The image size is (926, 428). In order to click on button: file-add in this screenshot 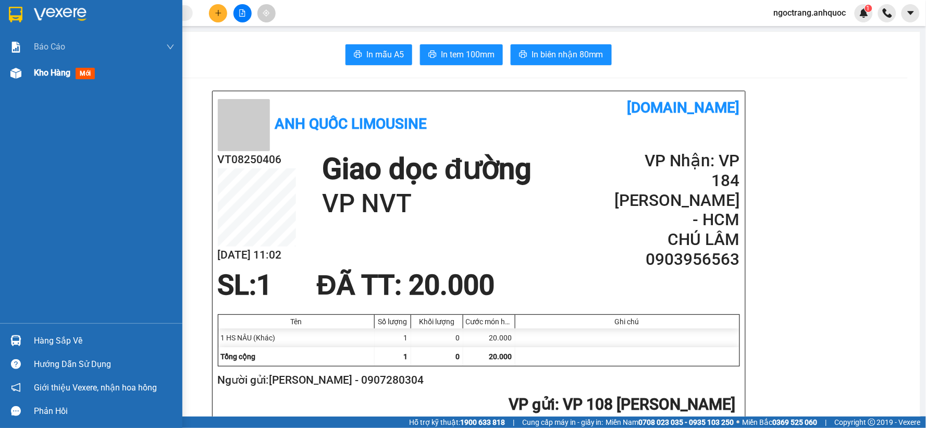, I will do `click(242, 13)`.